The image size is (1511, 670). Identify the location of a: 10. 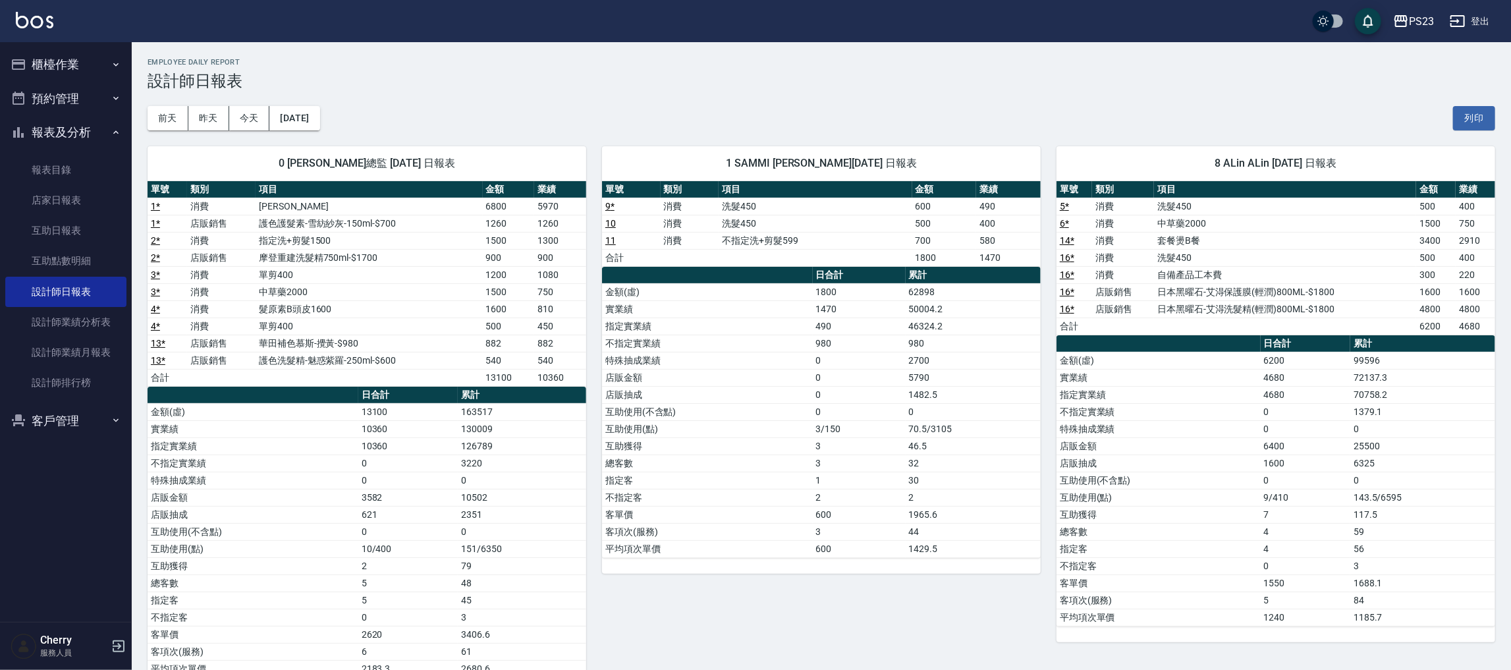
(611, 223).